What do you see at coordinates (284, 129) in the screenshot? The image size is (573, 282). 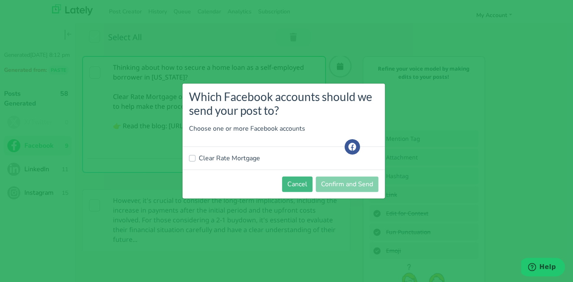 I see `p: Choose one or more Facebook accounts` at bounding box center [284, 129].